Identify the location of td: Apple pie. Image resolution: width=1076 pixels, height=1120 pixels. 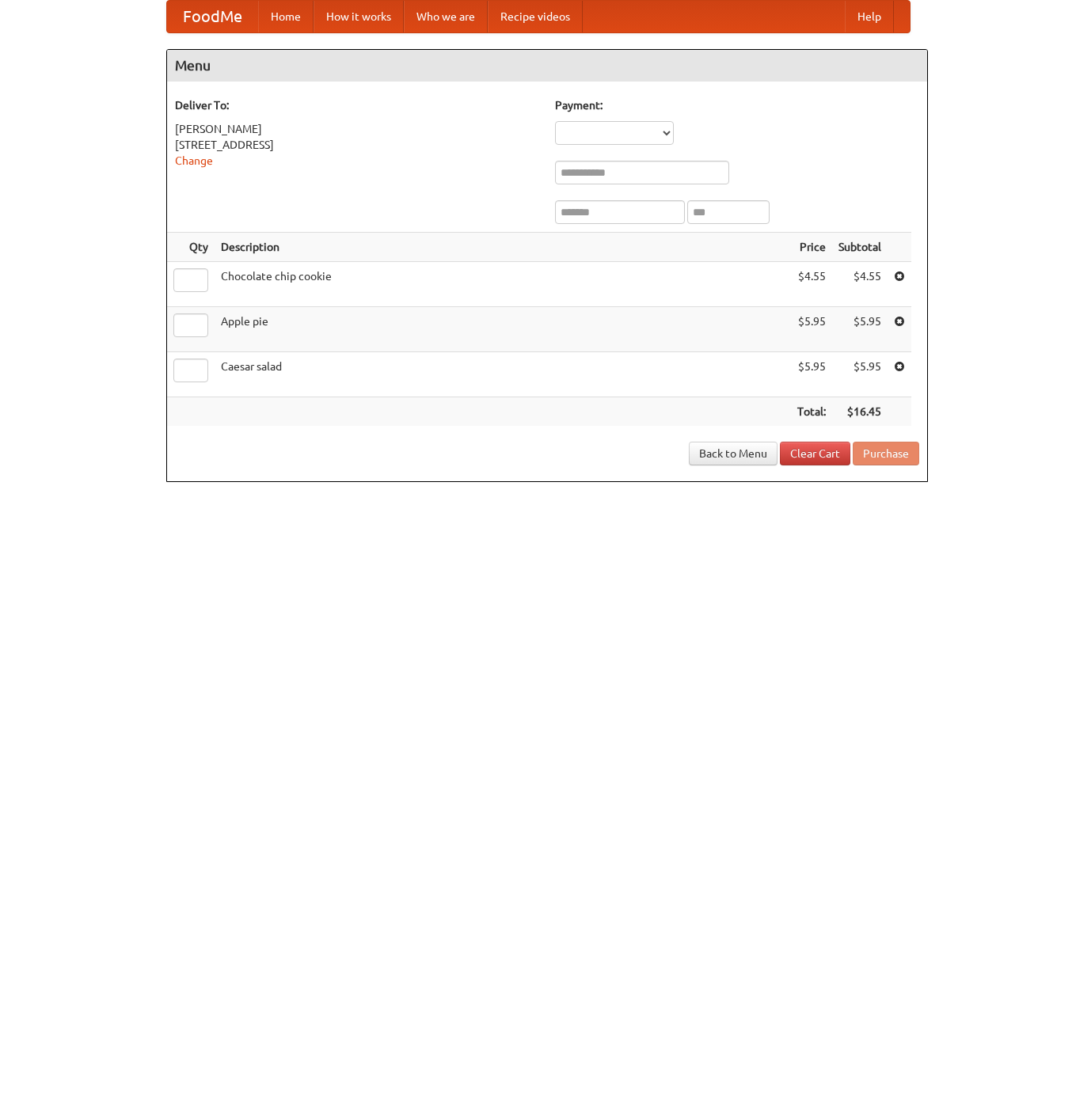
(503, 330).